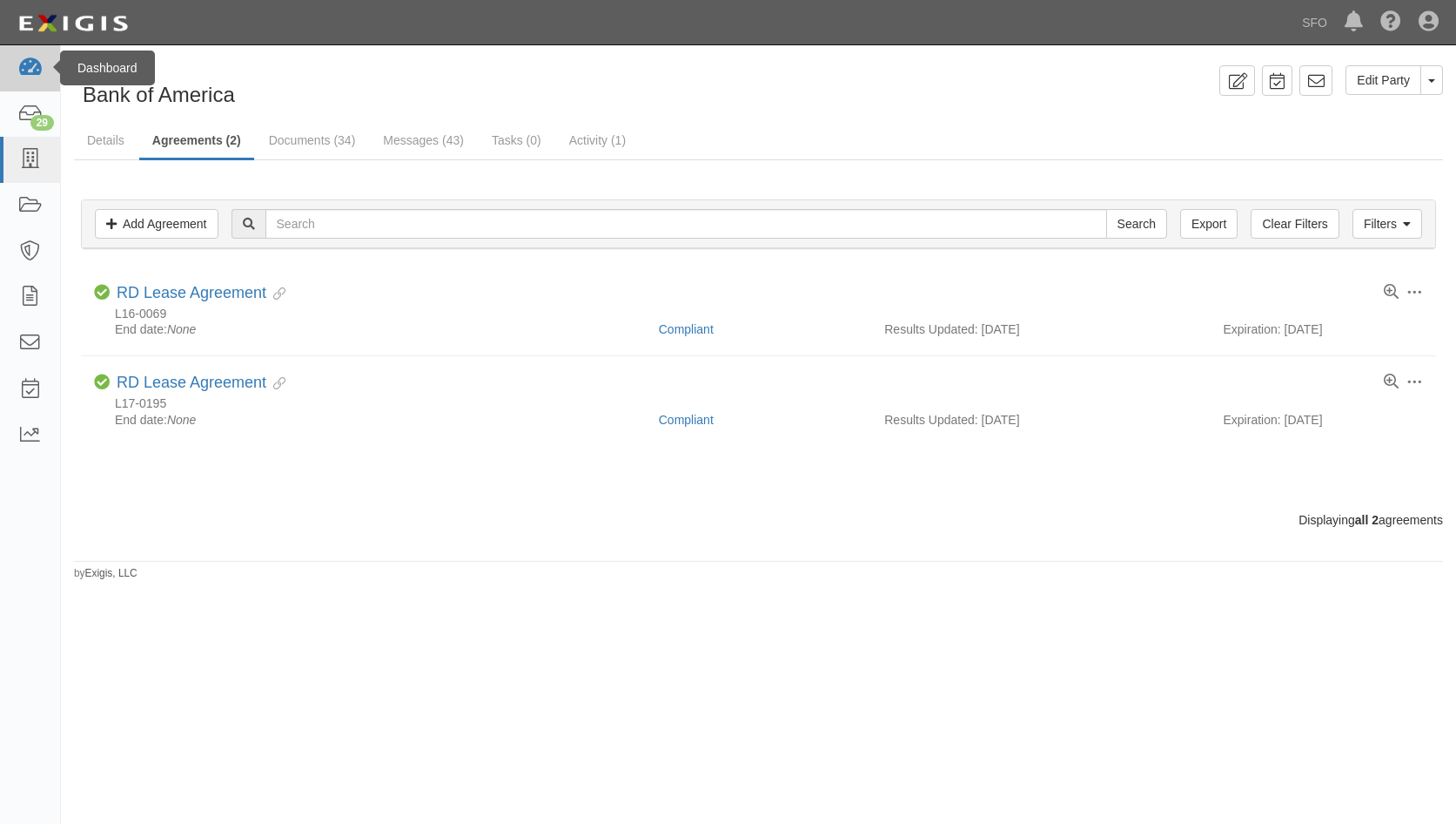  What do you see at coordinates (423, 140) in the screenshot?
I see `a: Messages (43)` at bounding box center [423, 140].